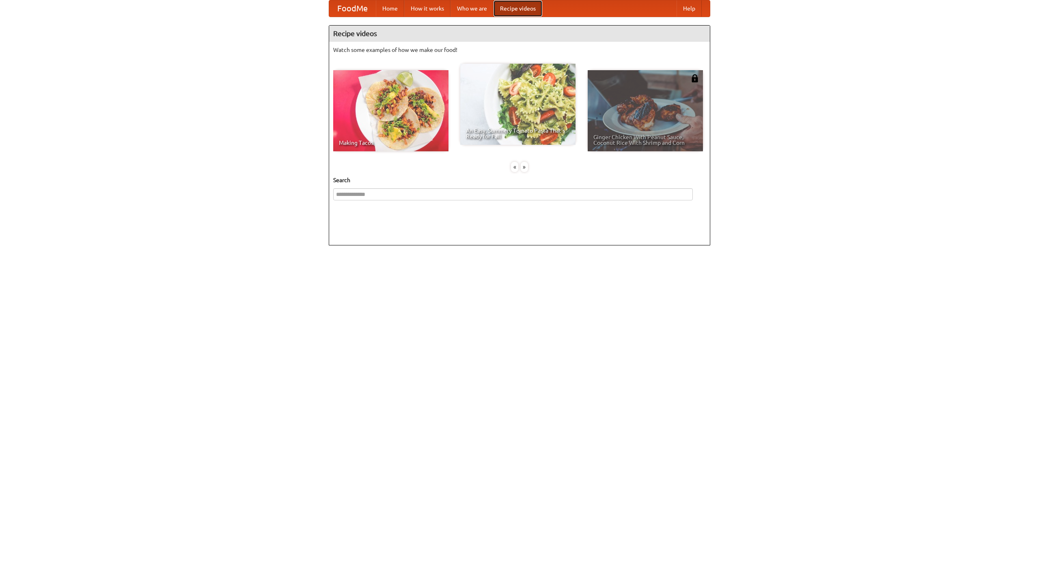 The height and width of the screenshot is (574, 1039). I want to click on h5: Search, so click(519, 180).